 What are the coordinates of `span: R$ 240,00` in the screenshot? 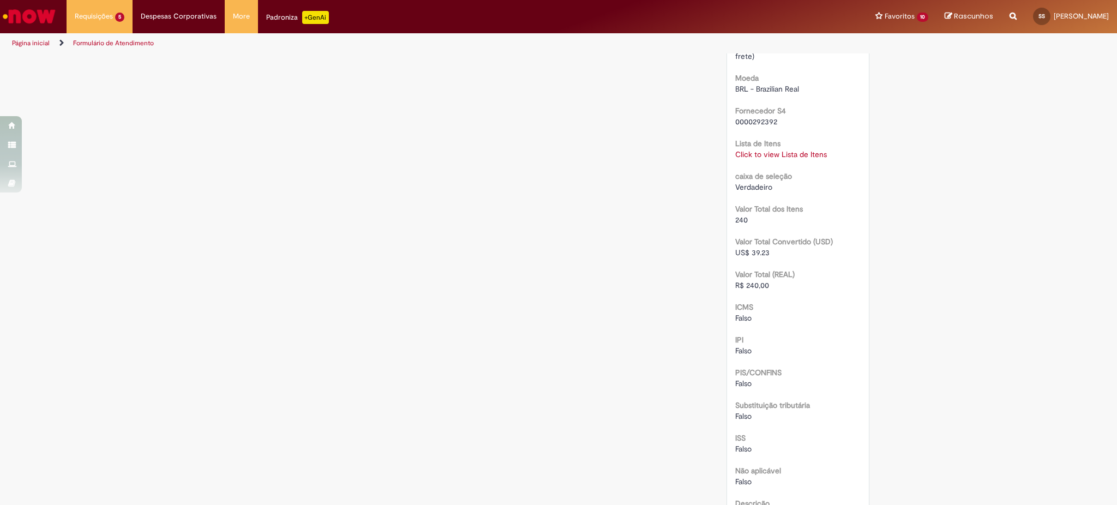 It's located at (752, 285).